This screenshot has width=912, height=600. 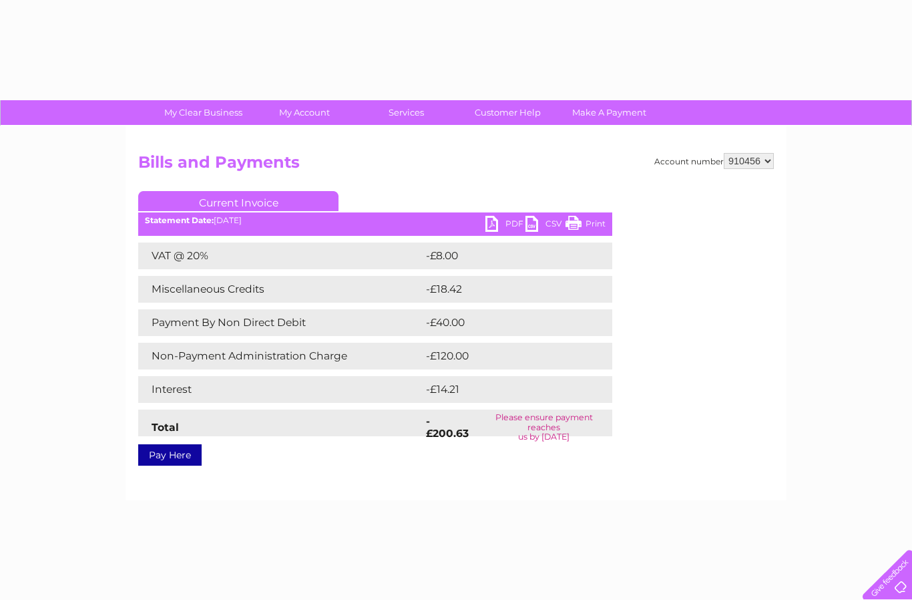 What do you see at coordinates (506, 225) in the screenshot?
I see `a: PDF` at bounding box center [506, 225].